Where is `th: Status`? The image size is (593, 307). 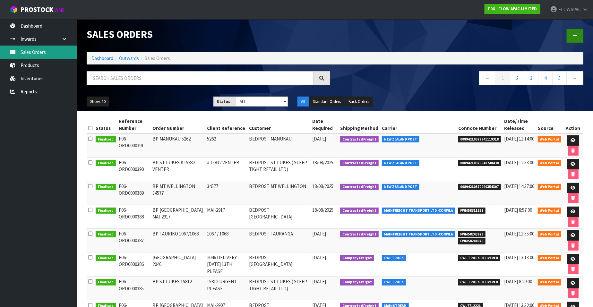
th: Status is located at coordinates (106, 125).